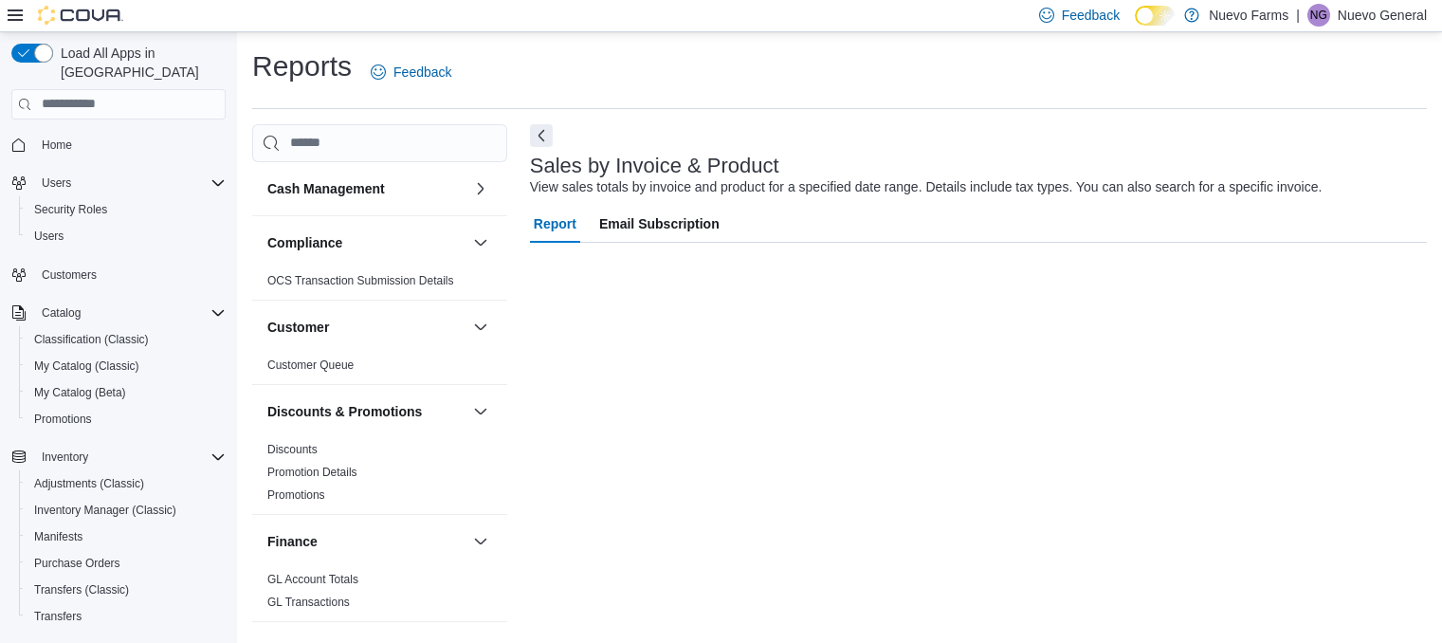  I want to click on button: My Catalog (Beta), so click(126, 392).